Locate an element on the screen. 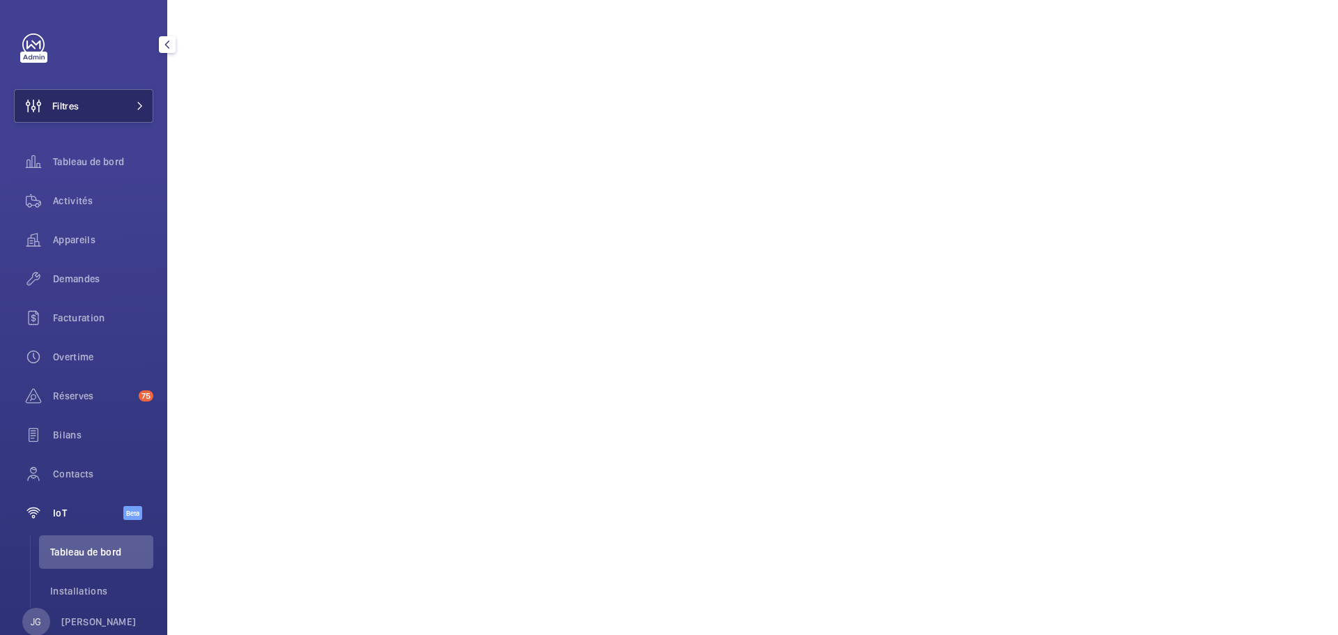 Image resolution: width=1338 pixels, height=635 pixels. span: Bilans is located at coordinates (103, 435).